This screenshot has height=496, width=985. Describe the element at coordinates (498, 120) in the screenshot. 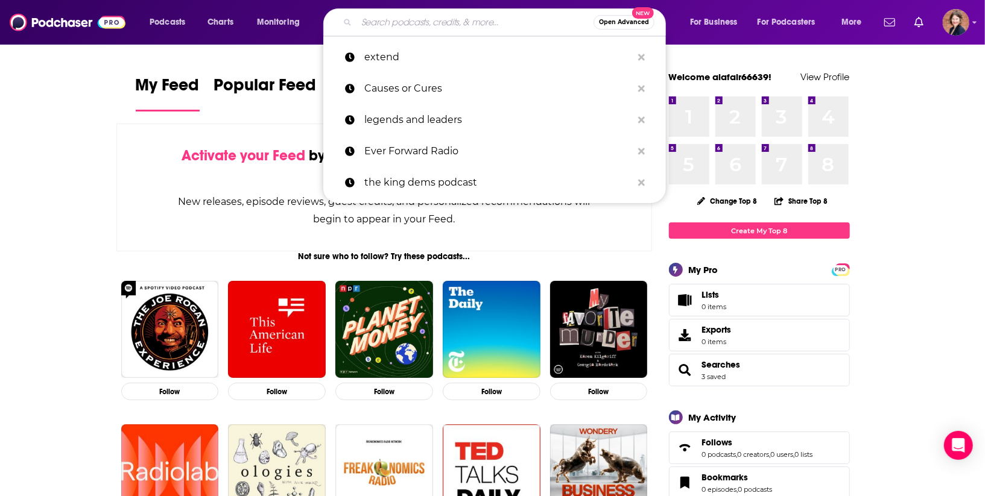

I see `p: legends and leaders` at that location.